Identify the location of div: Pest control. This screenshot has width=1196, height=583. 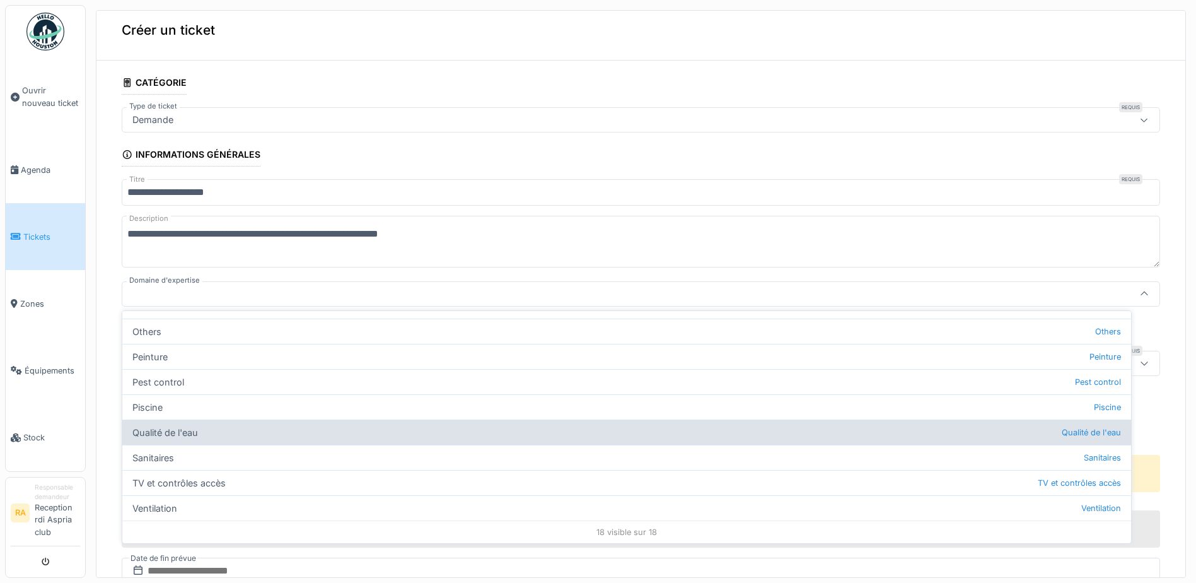
(627, 382).